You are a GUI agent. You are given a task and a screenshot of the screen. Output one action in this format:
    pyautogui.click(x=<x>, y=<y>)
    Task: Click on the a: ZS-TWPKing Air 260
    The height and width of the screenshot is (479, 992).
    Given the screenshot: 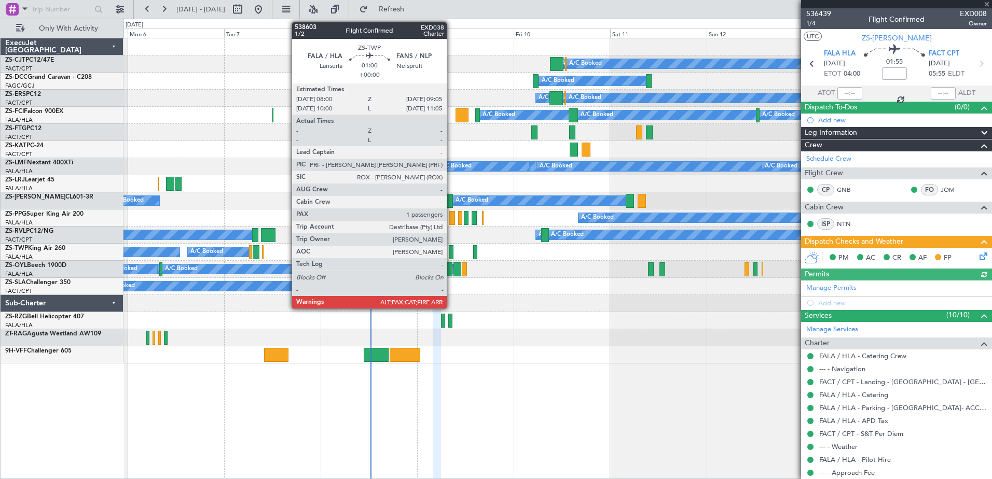 What is the action you would take?
    pyautogui.click(x=35, y=248)
    